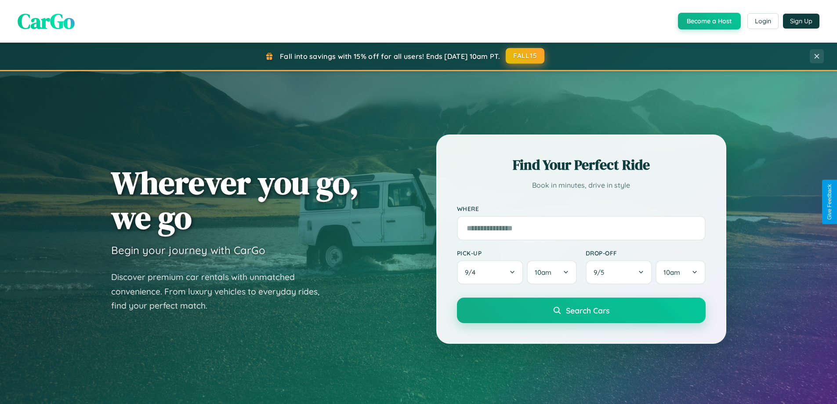  Describe the element at coordinates (188, 250) in the screenshot. I see `h3: Begin your journey with CarGo` at that location.